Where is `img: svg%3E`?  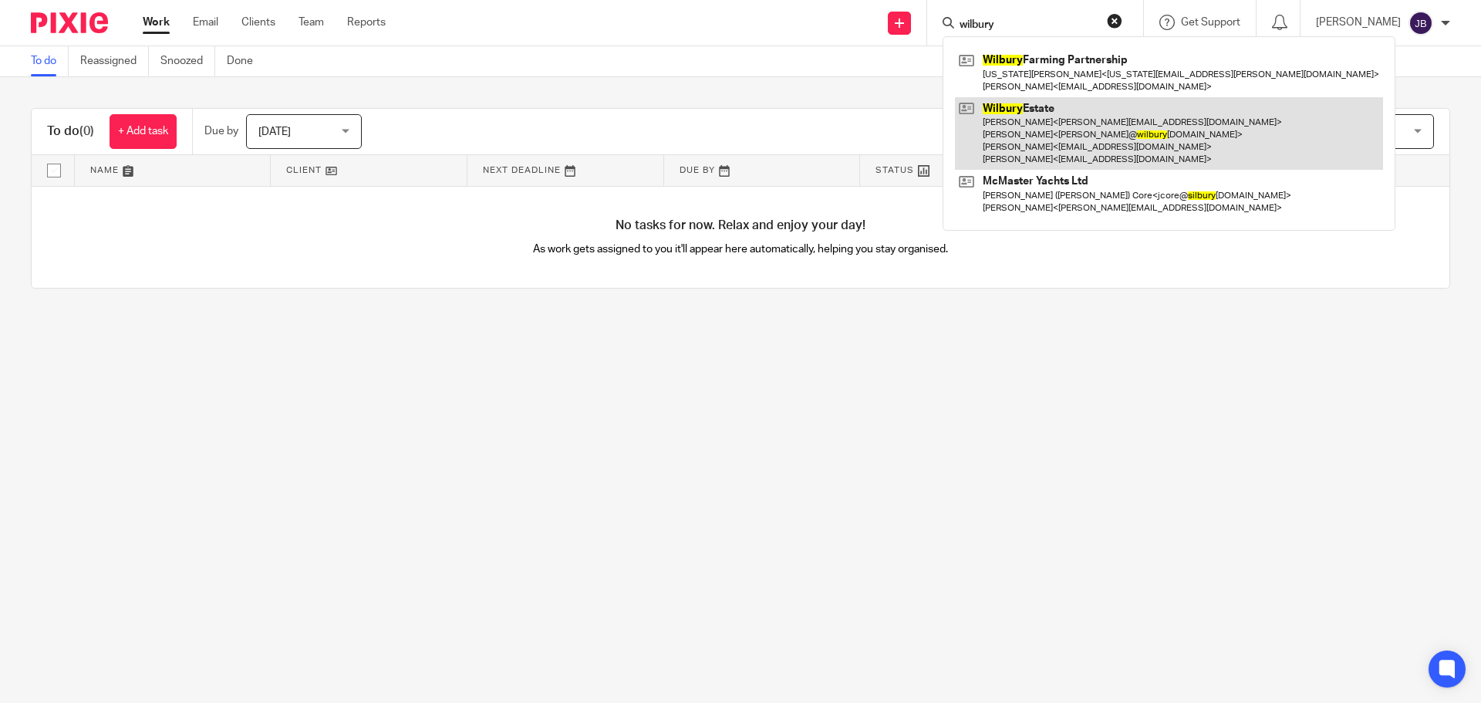 img: svg%3E is located at coordinates (1421, 23).